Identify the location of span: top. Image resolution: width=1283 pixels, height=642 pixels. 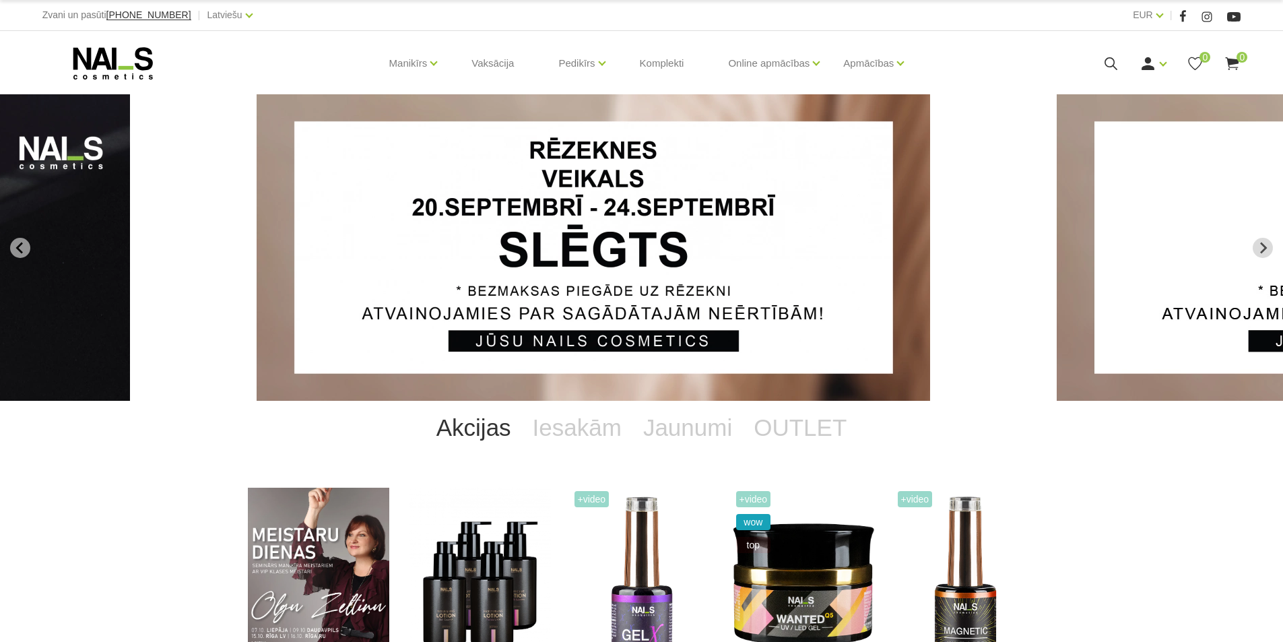
(754, 545).